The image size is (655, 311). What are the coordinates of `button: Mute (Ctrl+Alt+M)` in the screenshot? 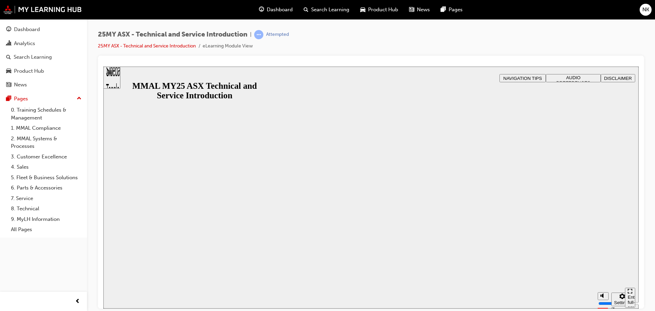 It's located at (500, 229).